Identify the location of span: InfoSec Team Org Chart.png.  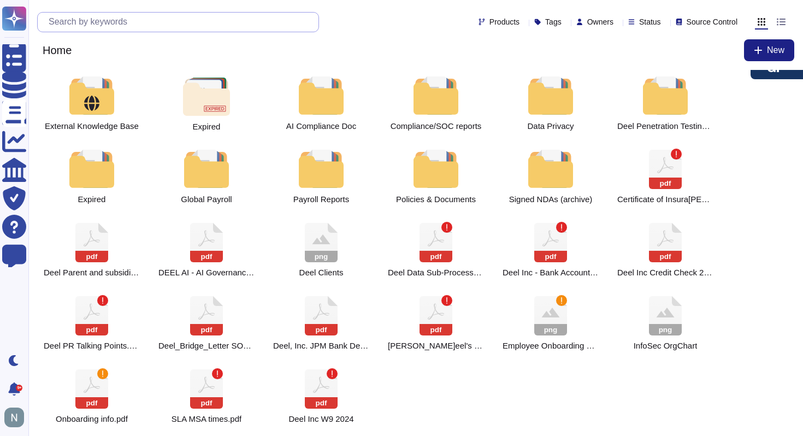
(665, 346).